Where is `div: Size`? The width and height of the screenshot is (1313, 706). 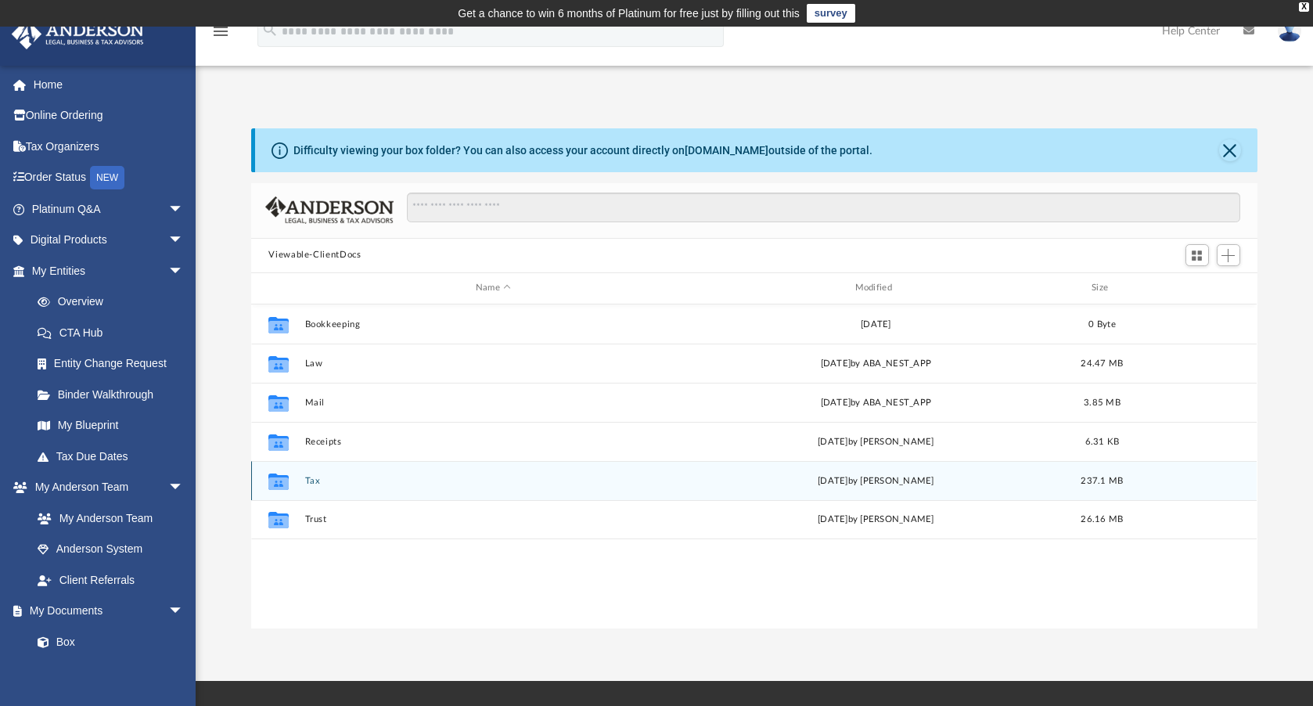 div: Size is located at coordinates (1102, 288).